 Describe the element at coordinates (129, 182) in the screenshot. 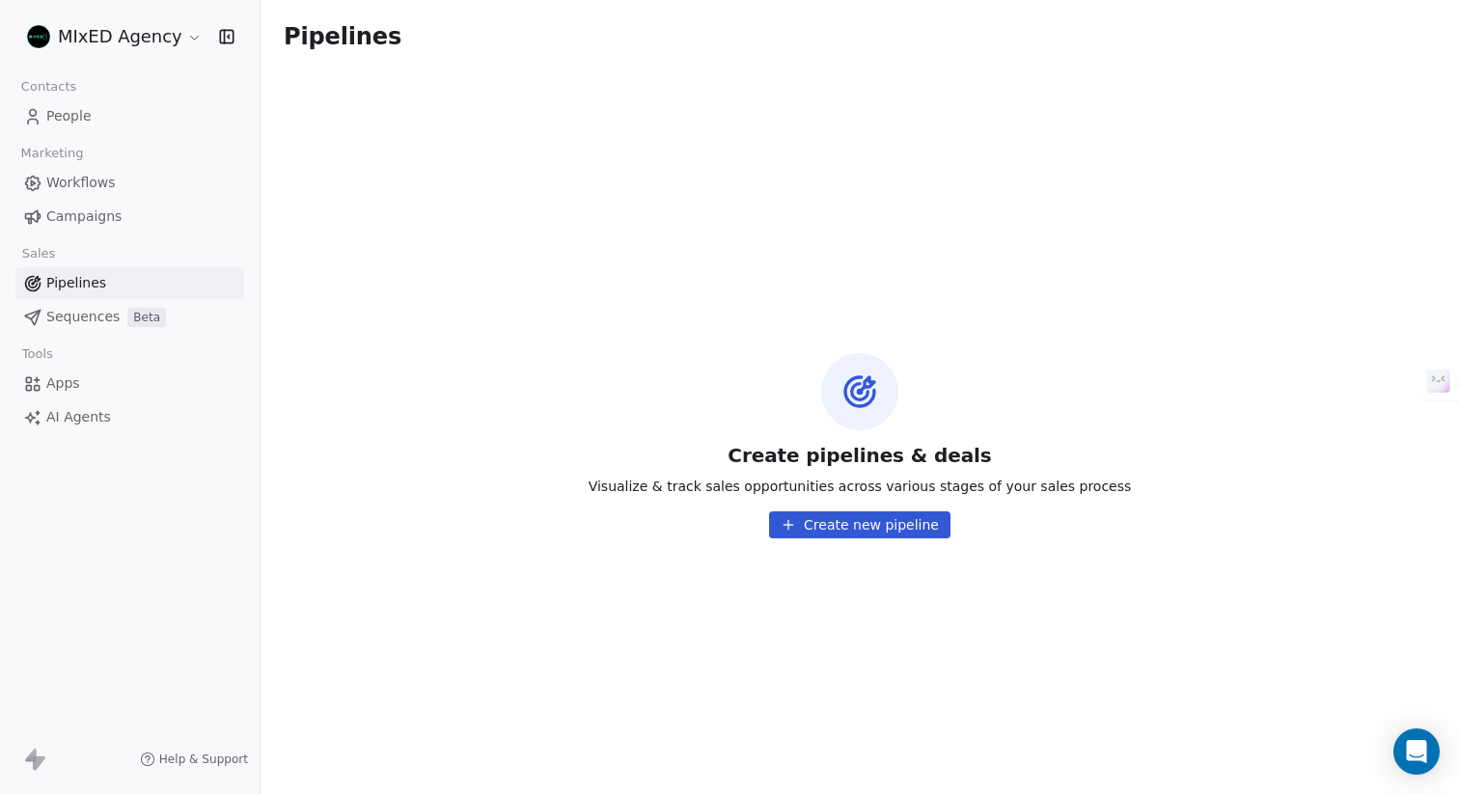

I see `a: Workflows` at that location.